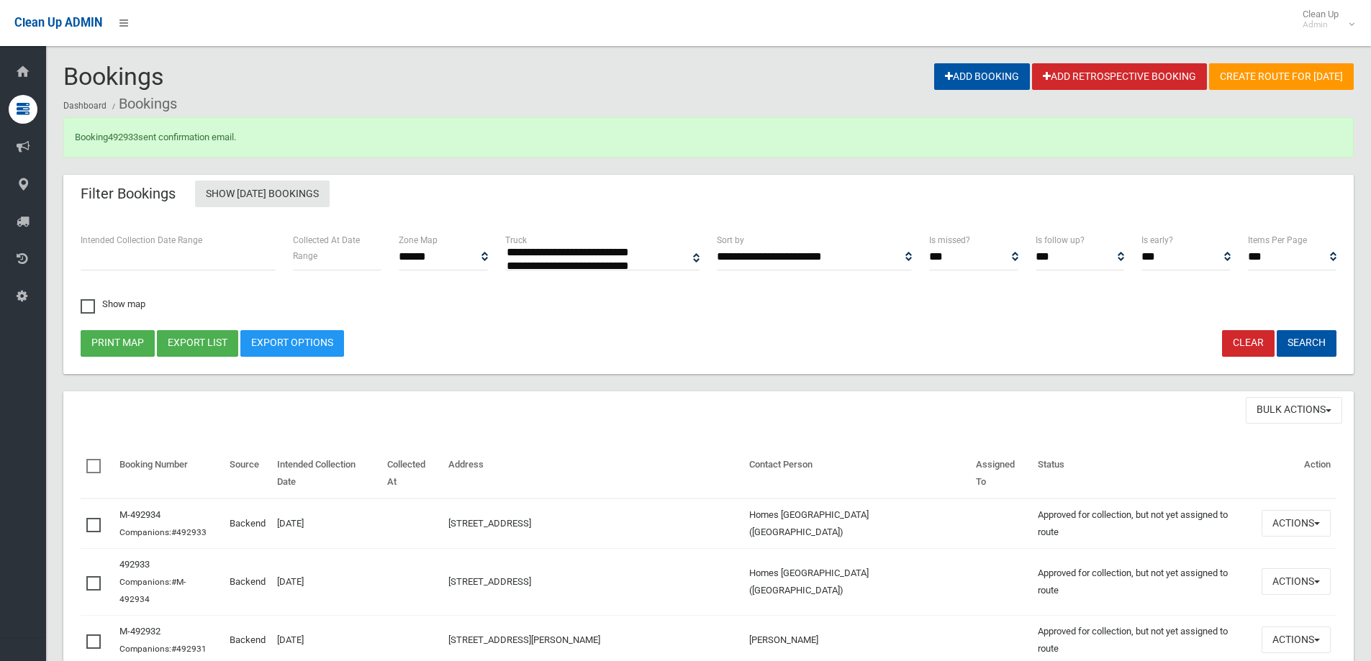 The height and width of the screenshot is (661, 1371). Describe the element at coordinates (140, 514) in the screenshot. I see `a: M-492934` at that location.